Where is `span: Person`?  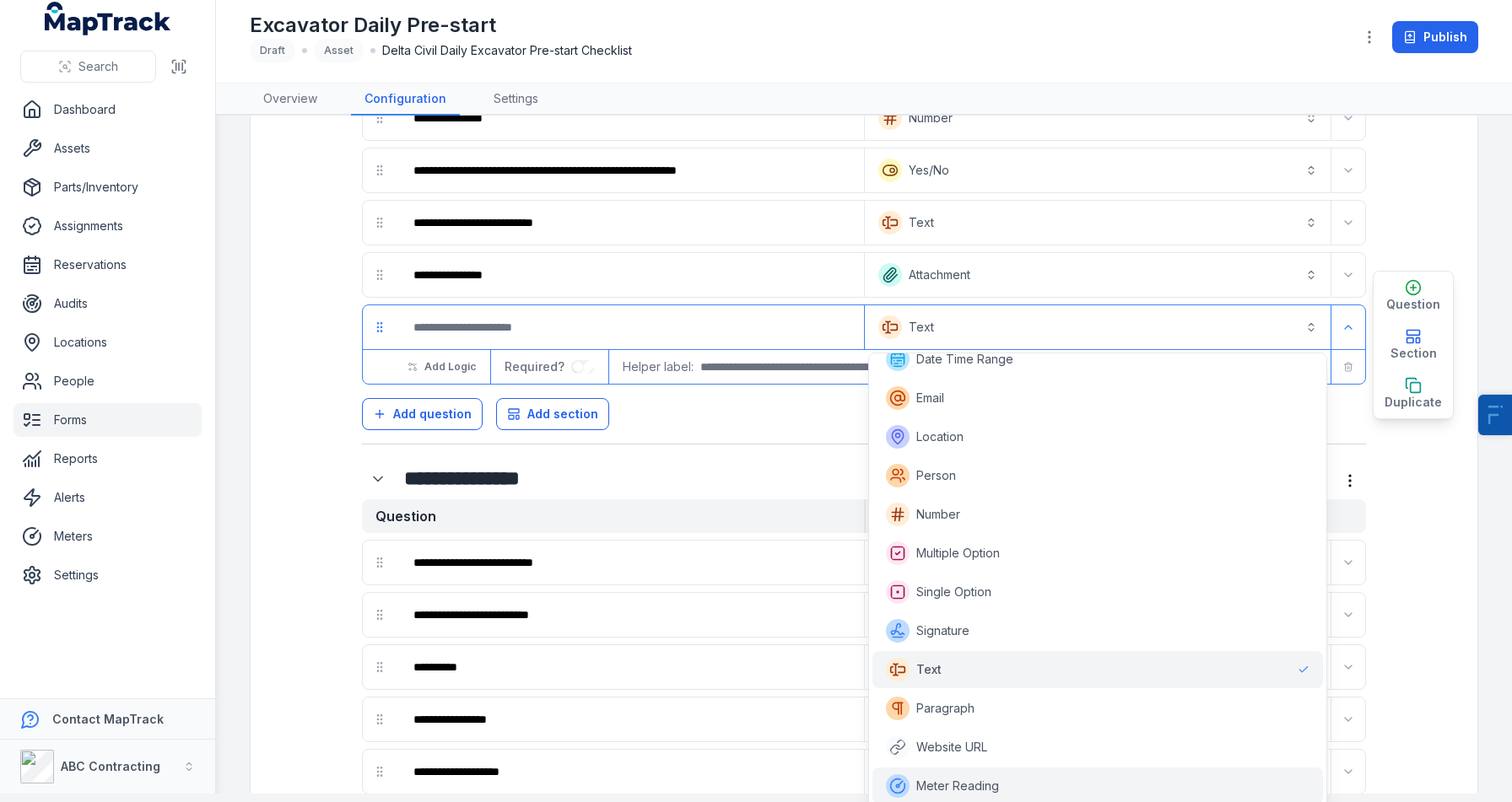
span: Person is located at coordinates (936, 475).